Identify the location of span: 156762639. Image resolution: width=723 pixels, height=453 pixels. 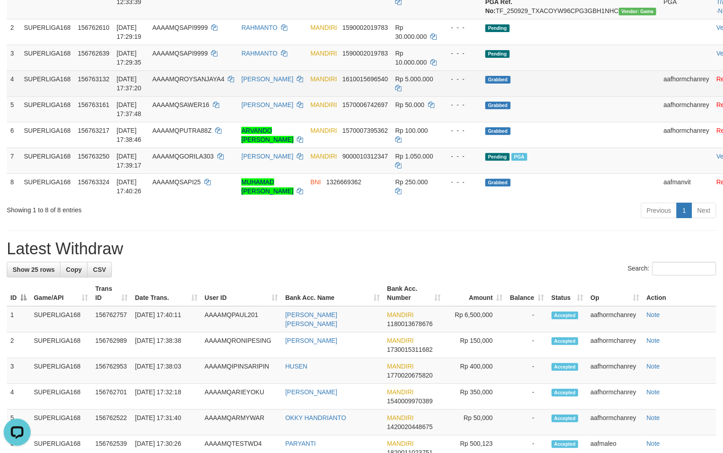
(94, 53).